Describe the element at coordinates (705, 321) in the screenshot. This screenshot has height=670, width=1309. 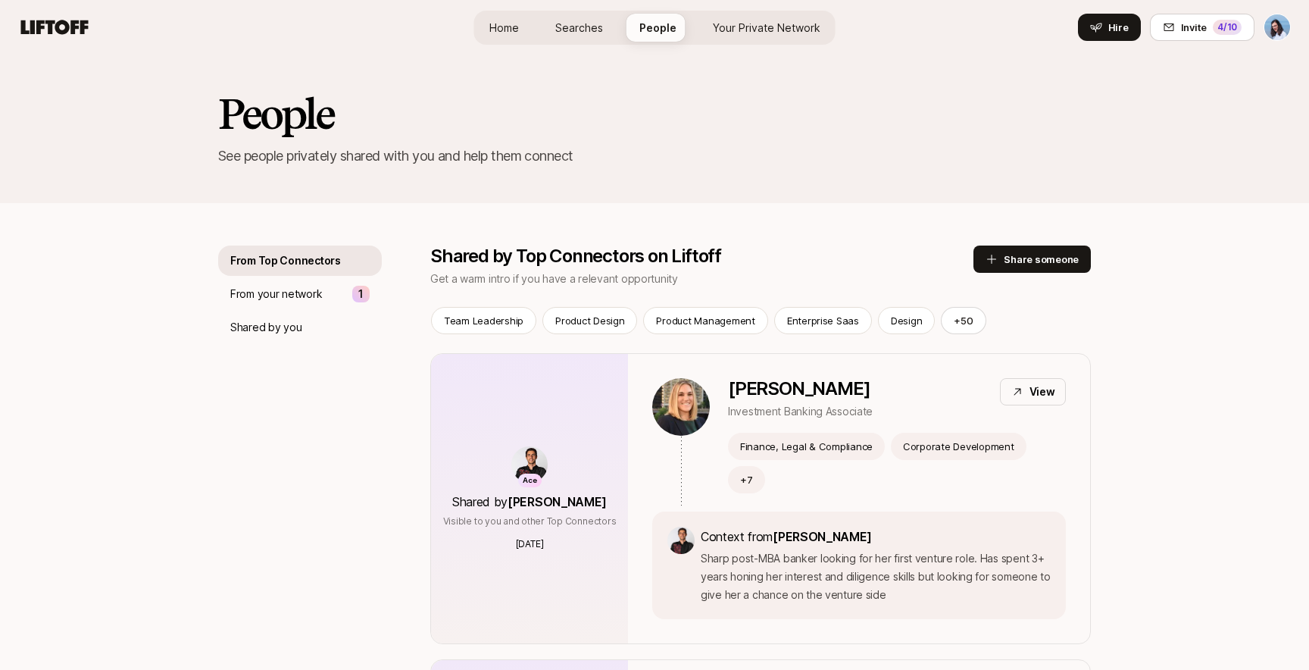
I see `p: Product Management` at that location.